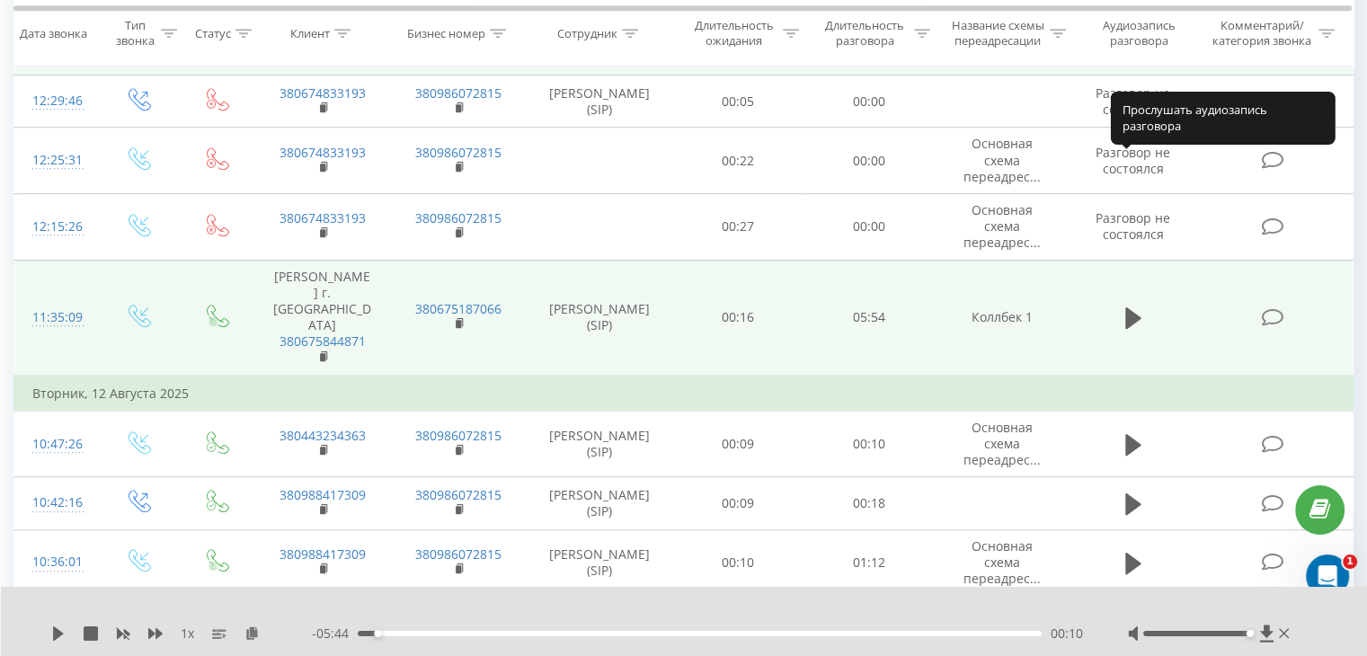 The image size is (1367, 656). Describe the element at coordinates (738, 317) in the screenshot. I see `td: 00:16` at that location.